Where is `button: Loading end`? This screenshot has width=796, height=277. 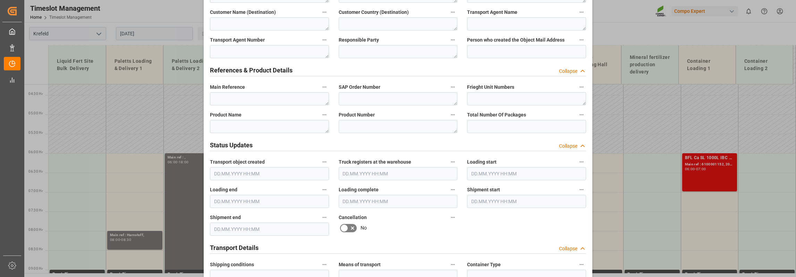 button: Loading end is located at coordinates (324, 190).